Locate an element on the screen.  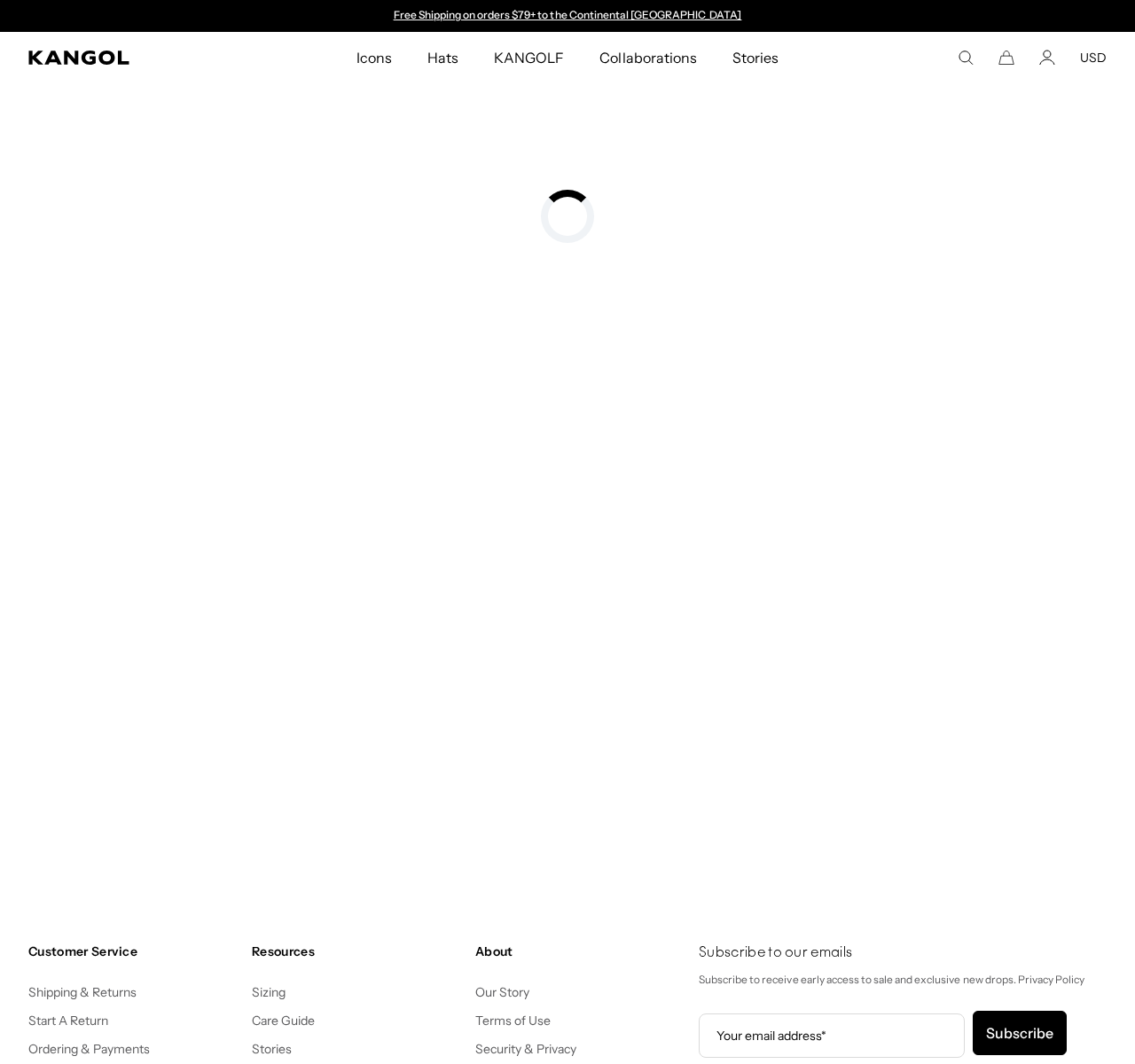
a: Account is located at coordinates (1047, 57).